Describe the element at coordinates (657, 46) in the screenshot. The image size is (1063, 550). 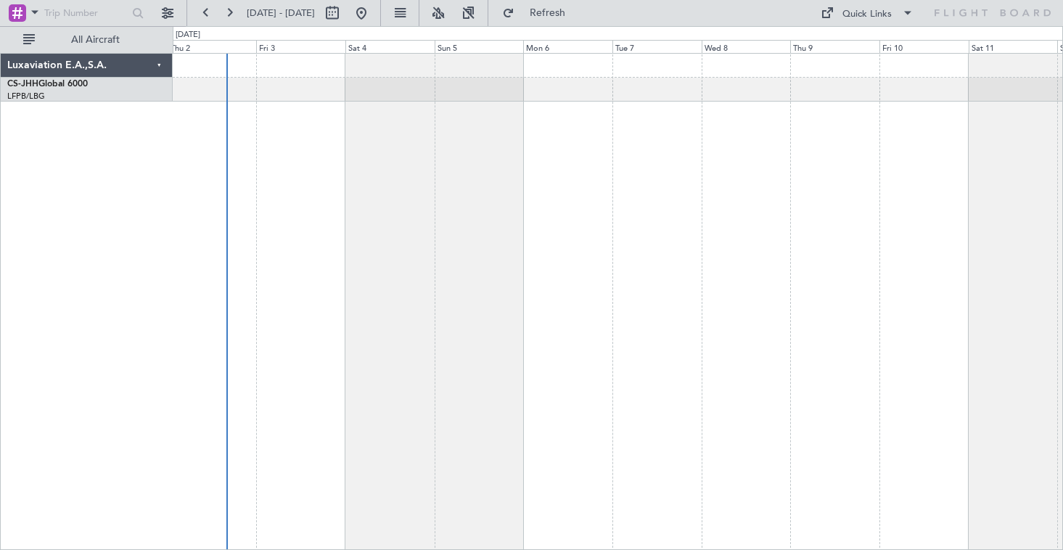
I see `div: Tue 7` at that location.